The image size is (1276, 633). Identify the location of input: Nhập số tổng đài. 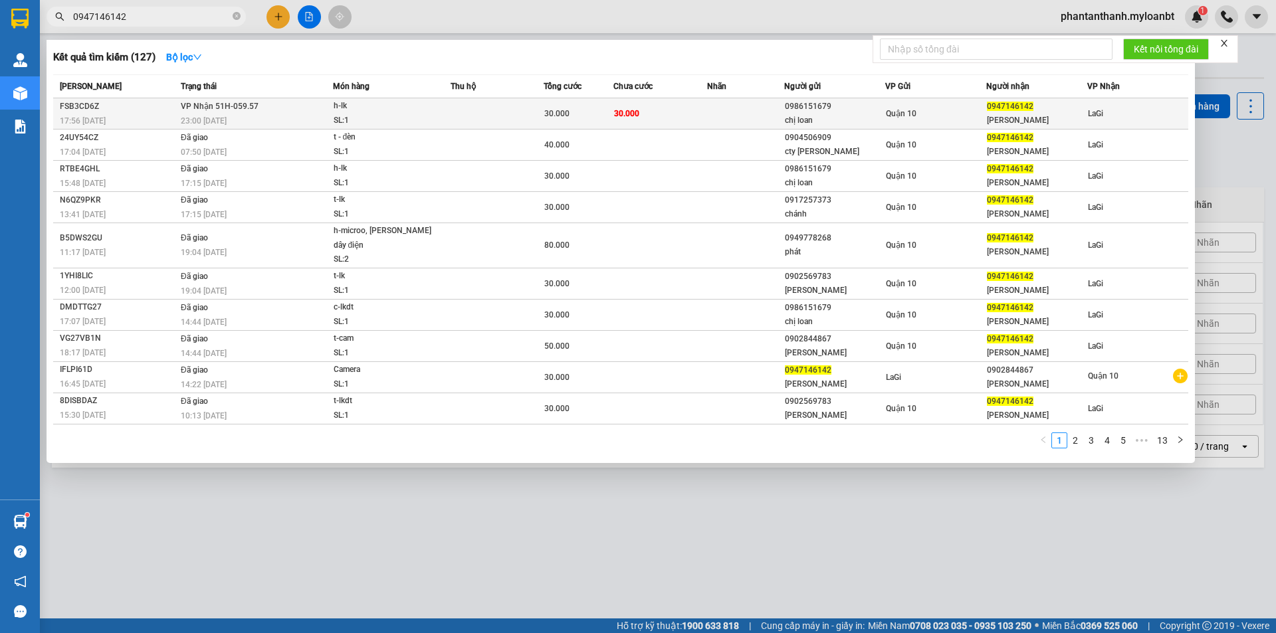
(996, 49).